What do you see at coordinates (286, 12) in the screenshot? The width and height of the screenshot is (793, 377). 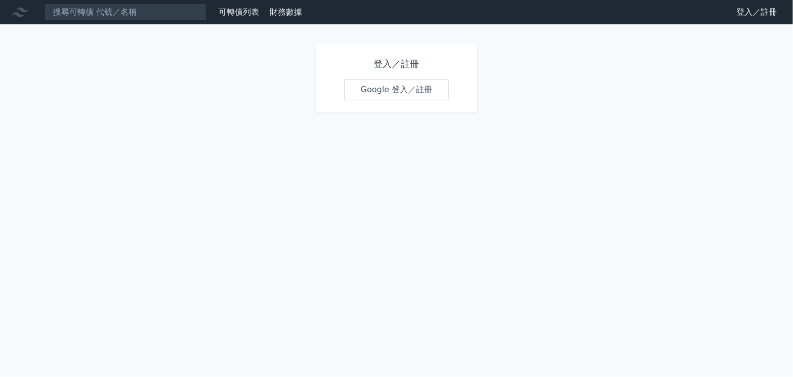 I see `a: 財務數據` at bounding box center [286, 12].